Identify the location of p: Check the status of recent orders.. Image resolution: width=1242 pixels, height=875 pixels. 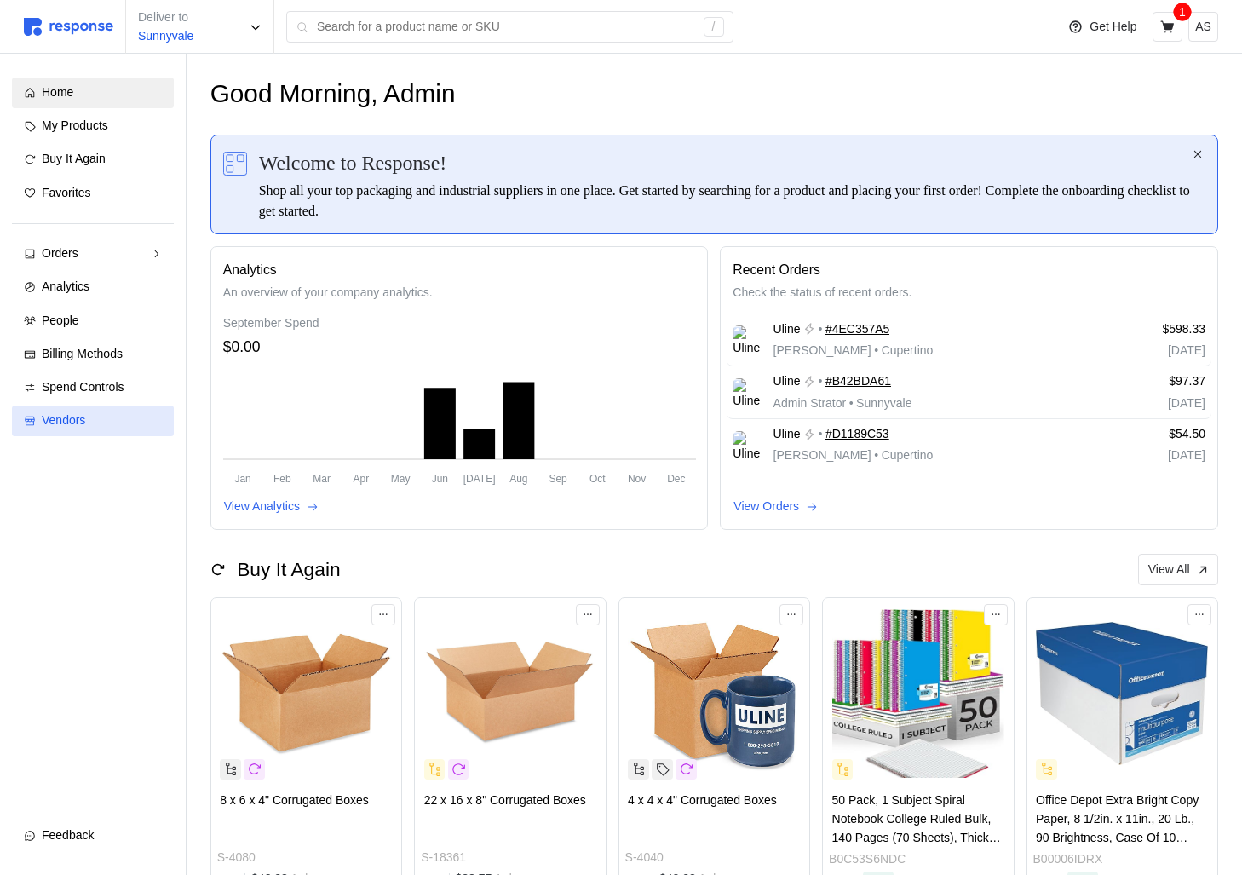
(968, 293).